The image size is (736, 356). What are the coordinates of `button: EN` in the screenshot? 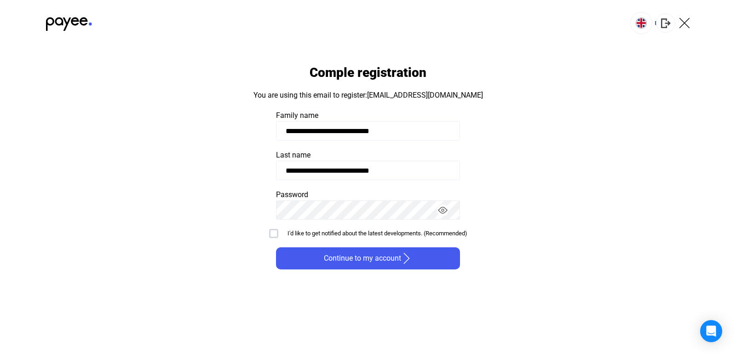 It's located at (642, 23).